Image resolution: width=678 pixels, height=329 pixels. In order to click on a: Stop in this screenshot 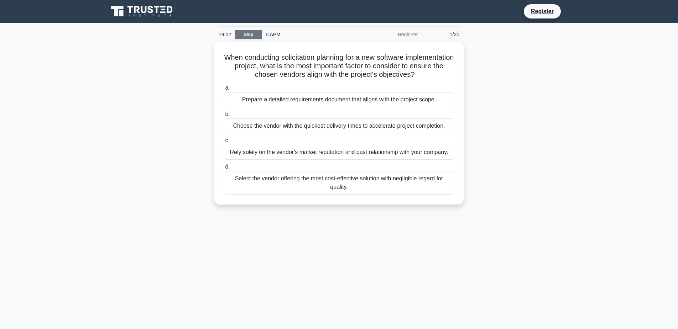, I will do `click(248, 35)`.